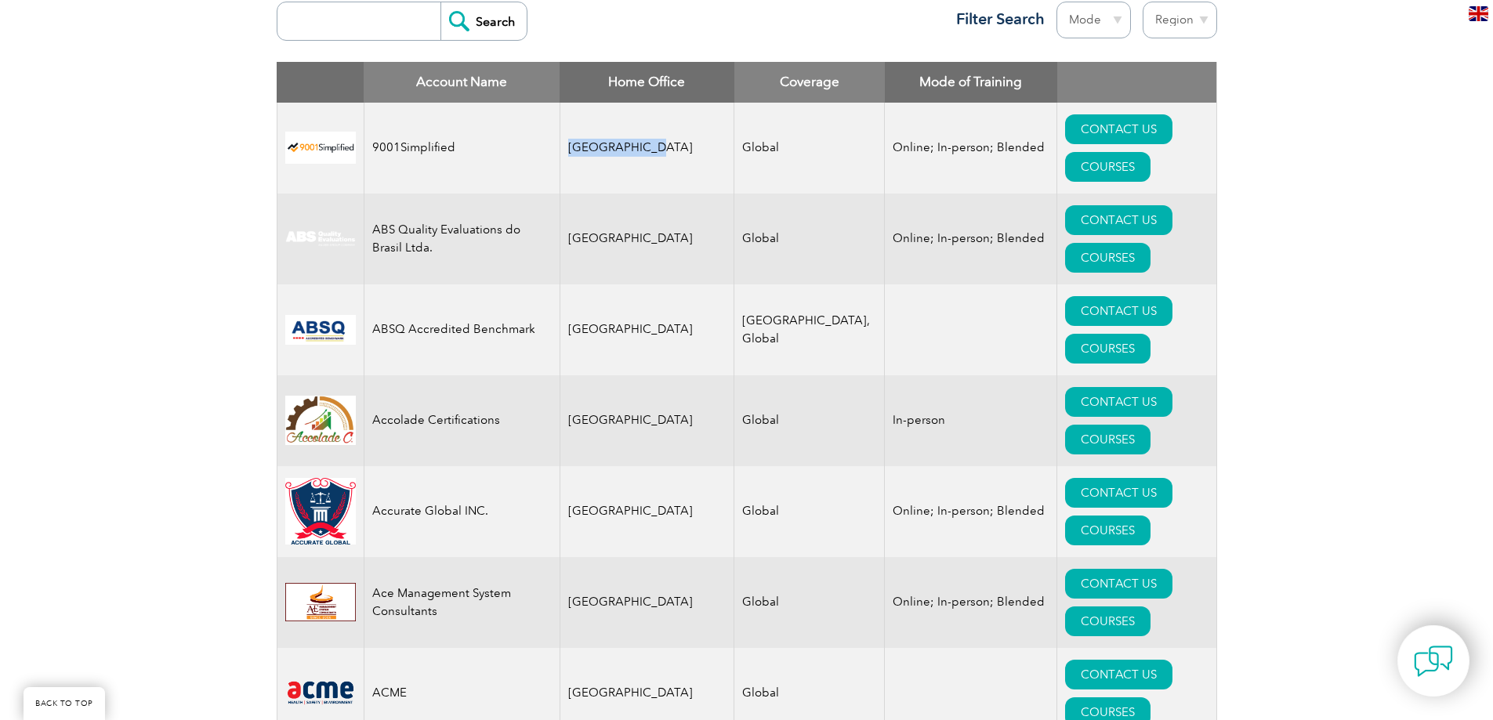 The height and width of the screenshot is (720, 1493). What do you see at coordinates (1478, 13) in the screenshot?
I see `img: en` at bounding box center [1478, 13].